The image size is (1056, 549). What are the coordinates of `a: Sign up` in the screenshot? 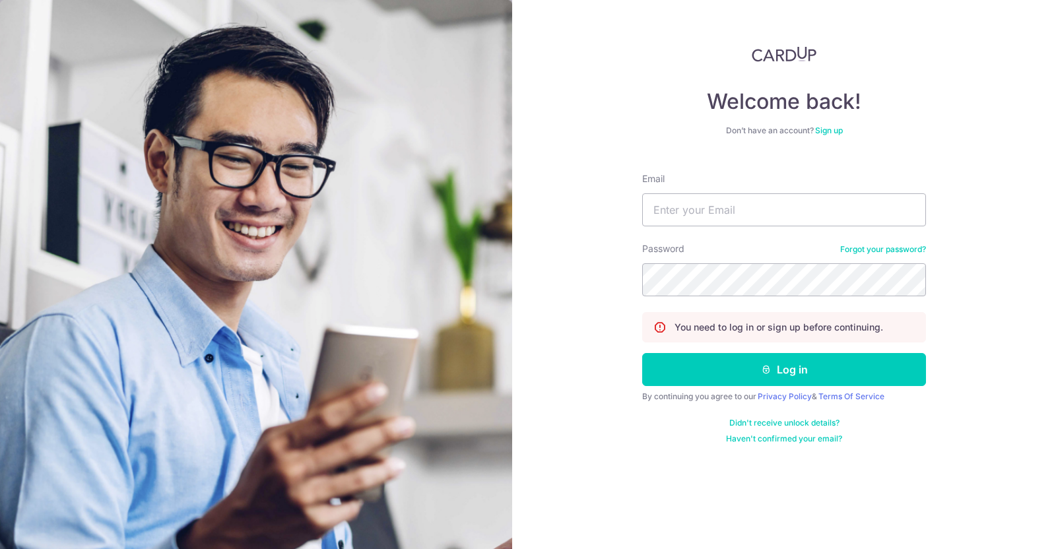 It's located at (829, 130).